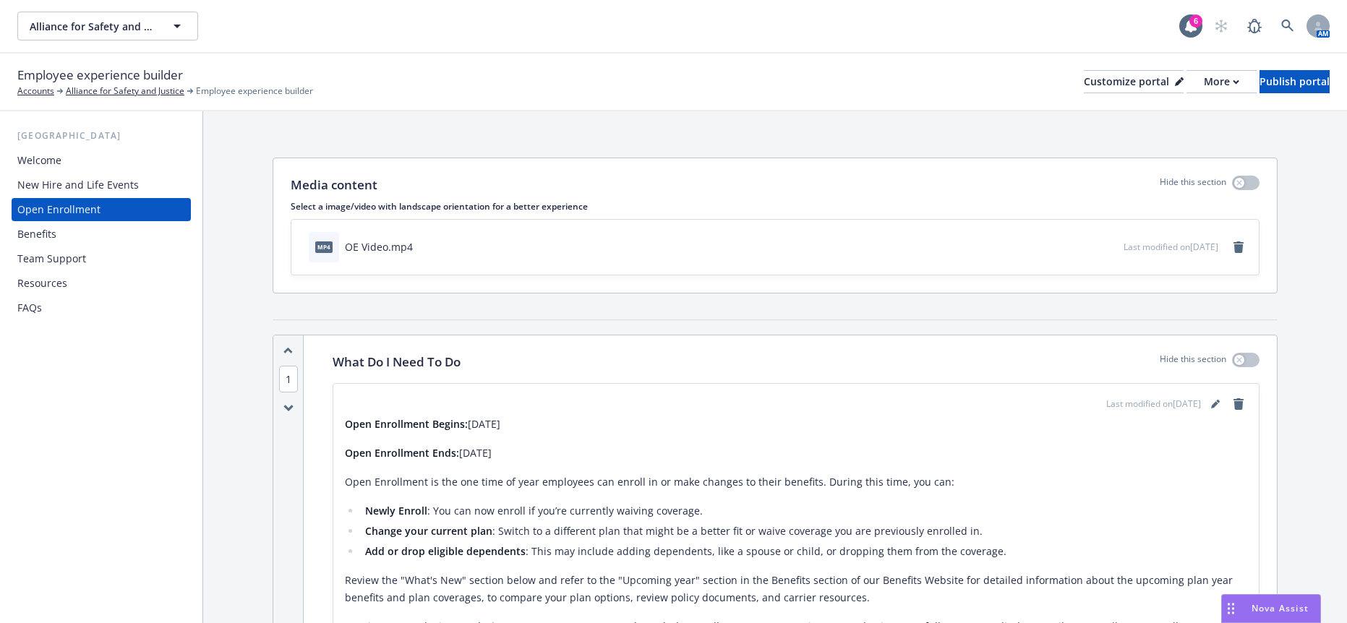  What do you see at coordinates (1231, 609) in the screenshot?
I see `div: Drag to move` at bounding box center [1231, 609].